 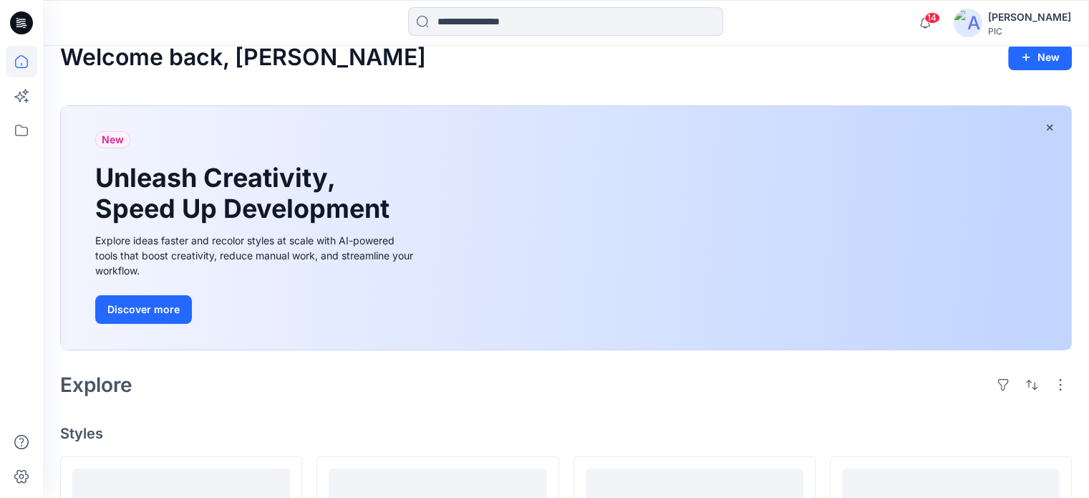 I want to click on h1: Unleash Creativity, Speed Up Development, so click(x=246, y=193).